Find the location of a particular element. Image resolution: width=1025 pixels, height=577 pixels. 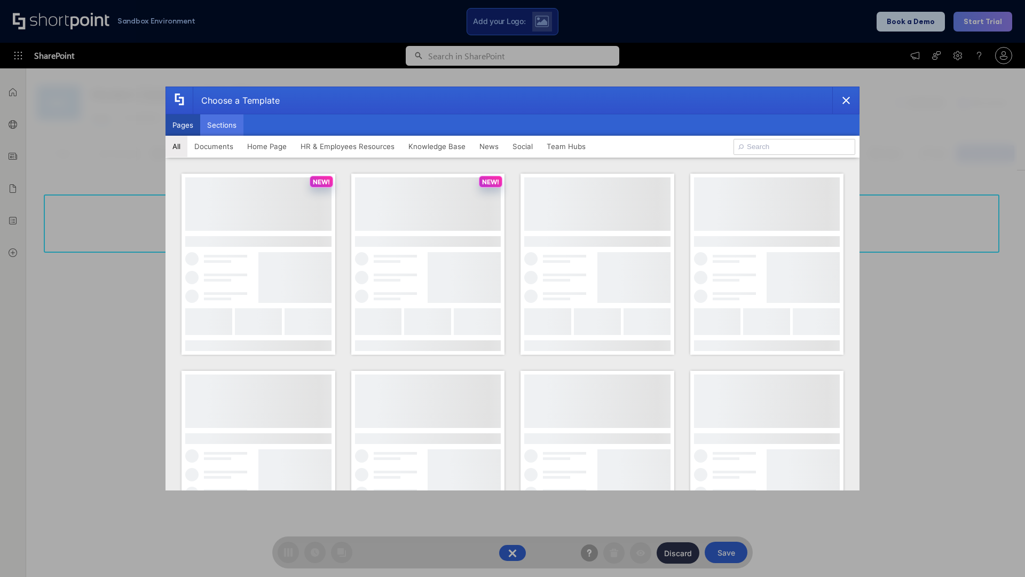

div: Chat Widget is located at coordinates (998, 551).